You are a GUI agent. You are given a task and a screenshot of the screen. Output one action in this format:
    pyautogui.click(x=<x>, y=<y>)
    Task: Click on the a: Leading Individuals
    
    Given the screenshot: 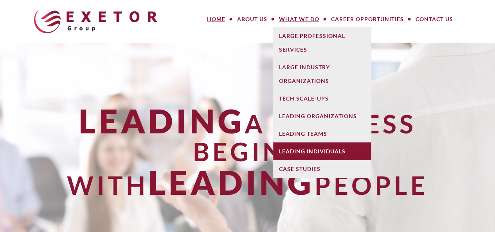 What is the action you would take?
    pyautogui.click(x=322, y=151)
    